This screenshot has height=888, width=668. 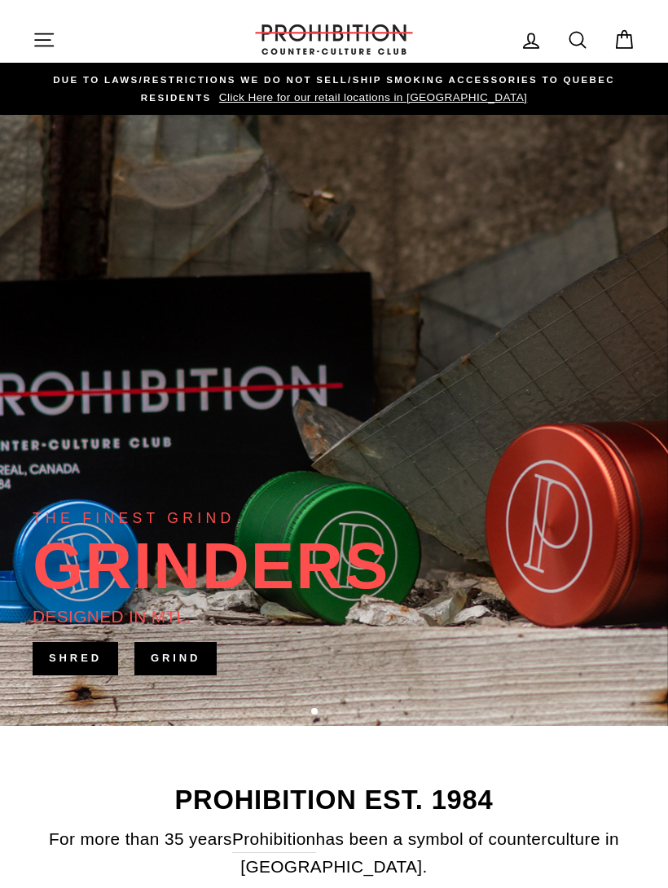 What do you see at coordinates (334, 89) in the screenshot?
I see `a: DUE TO LAWS/restrictions WE DO NOT SELL/SHIP SMOKING ACCESSORIES to qUEBEC RESIDENTS Click Here f...` at bounding box center [334, 89].